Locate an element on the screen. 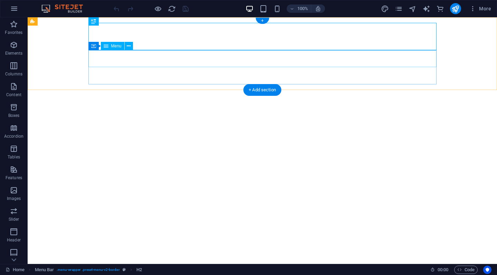 Image resolution: width=497 pixels, height=275 pixels. button: More is located at coordinates (480, 9).